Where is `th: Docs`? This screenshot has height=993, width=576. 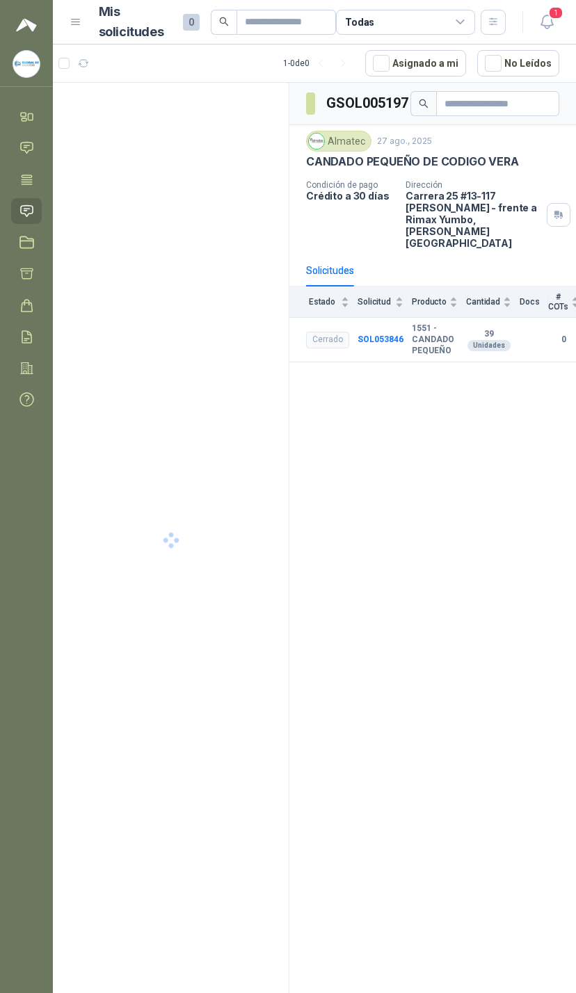 th: Docs is located at coordinates (533, 302).